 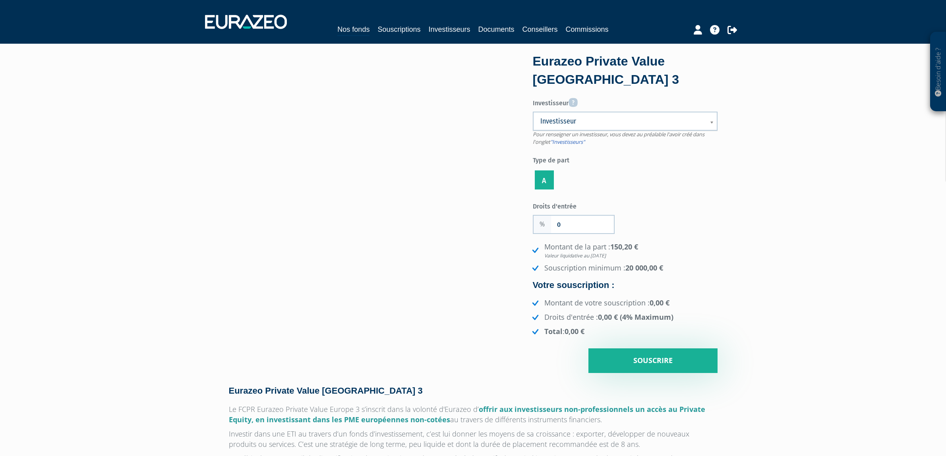 I want to click on span: Investisseur, so click(x=620, y=121).